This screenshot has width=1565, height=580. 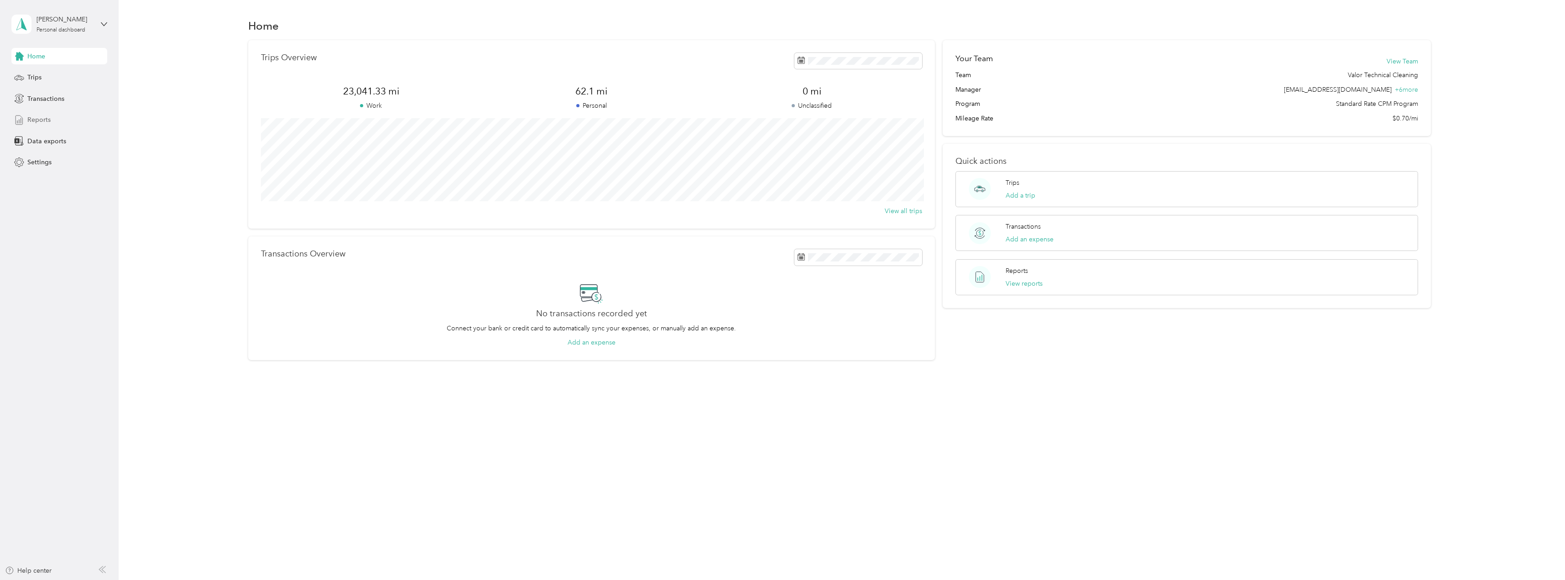 I want to click on p: Transactions, so click(x=1023, y=226).